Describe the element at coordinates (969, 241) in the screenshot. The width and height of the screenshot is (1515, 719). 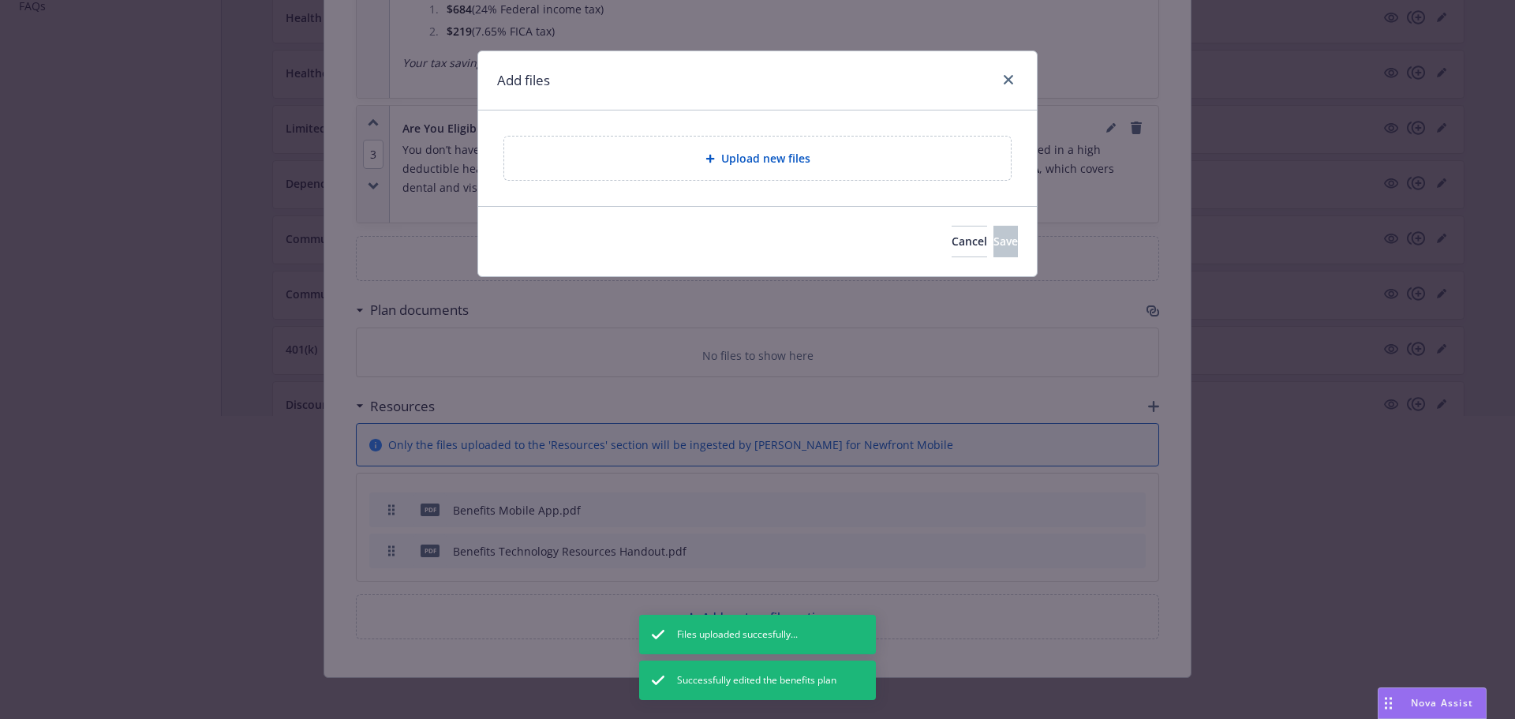
I see `span: Cancel` at that location.